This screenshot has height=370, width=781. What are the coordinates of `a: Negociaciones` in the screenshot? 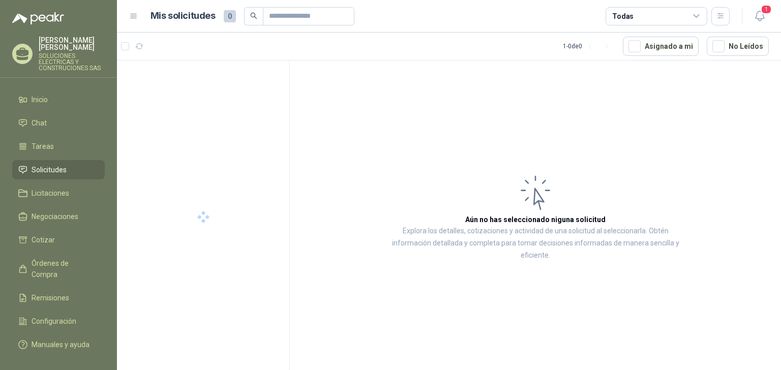 It's located at (58, 217).